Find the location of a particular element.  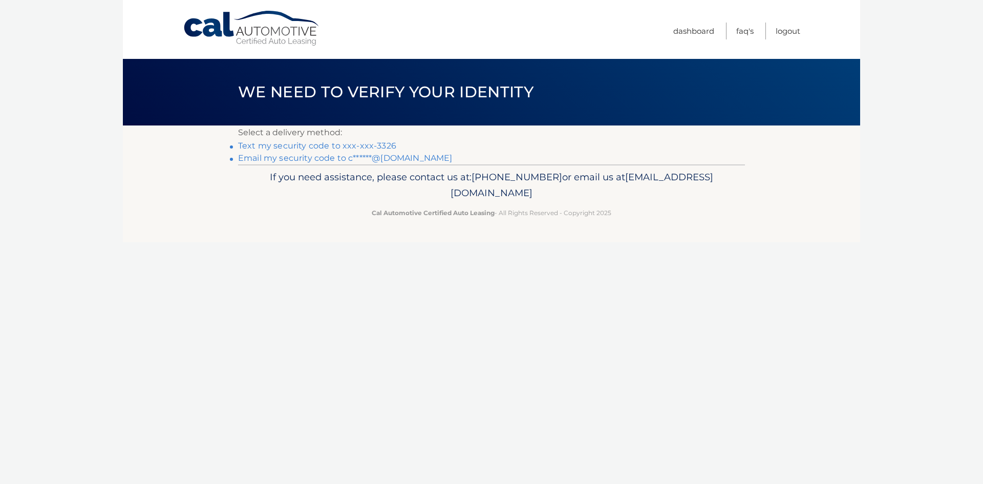

strong: Cal Automotive Certified Auto Leasing is located at coordinates (433, 212).